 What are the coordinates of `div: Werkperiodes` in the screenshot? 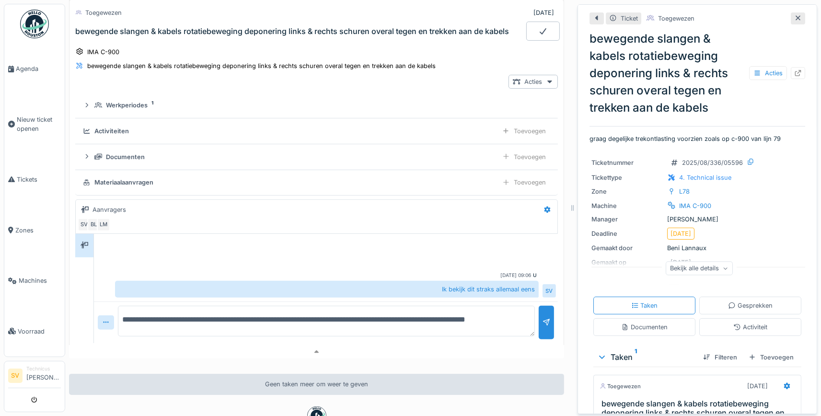 It's located at (126, 105).